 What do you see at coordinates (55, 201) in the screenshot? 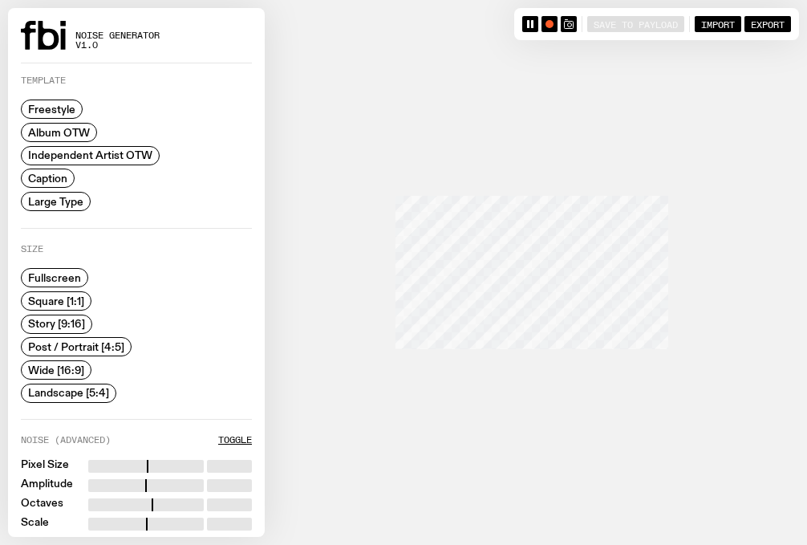
I see `span: Large Type` at bounding box center [55, 201].